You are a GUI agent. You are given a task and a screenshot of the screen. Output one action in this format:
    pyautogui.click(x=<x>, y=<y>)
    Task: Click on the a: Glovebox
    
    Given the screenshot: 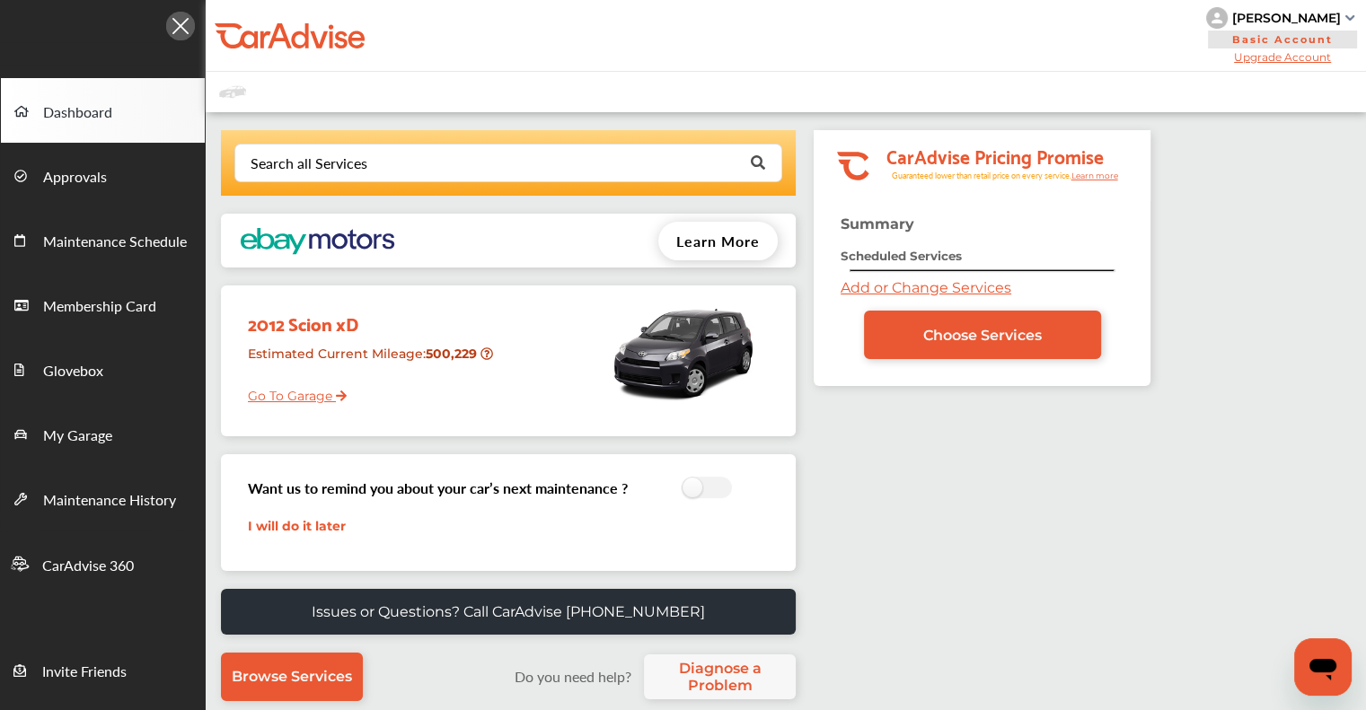 What is the action you would take?
    pyautogui.click(x=102, y=369)
    